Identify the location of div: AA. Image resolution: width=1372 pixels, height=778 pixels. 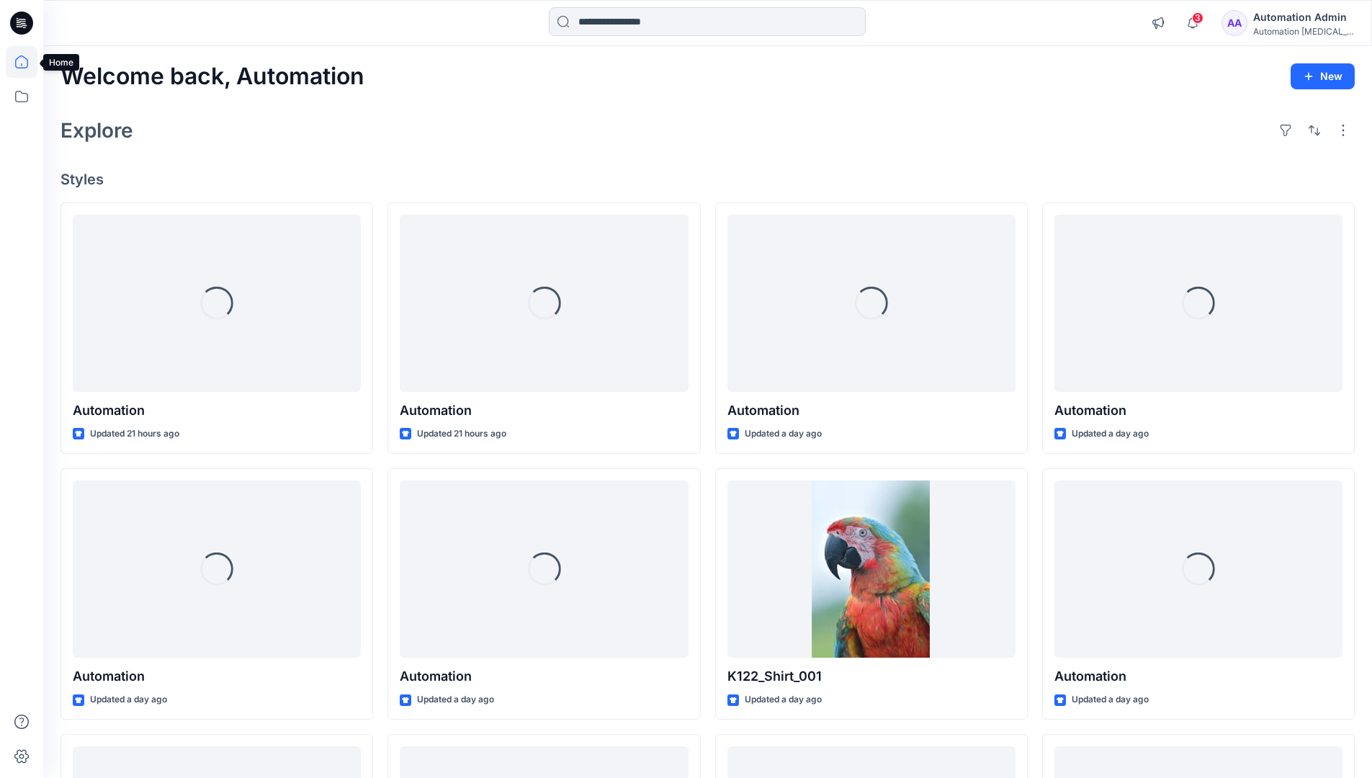
(1234, 23).